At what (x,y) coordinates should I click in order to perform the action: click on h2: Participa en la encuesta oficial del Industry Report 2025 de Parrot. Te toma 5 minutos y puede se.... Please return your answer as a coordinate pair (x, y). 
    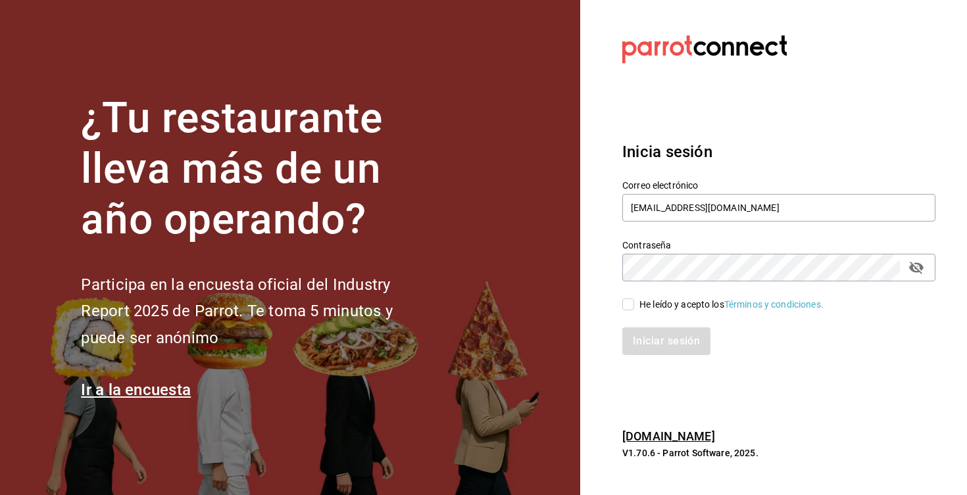
    Looking at the image, I should click on (258, 312).